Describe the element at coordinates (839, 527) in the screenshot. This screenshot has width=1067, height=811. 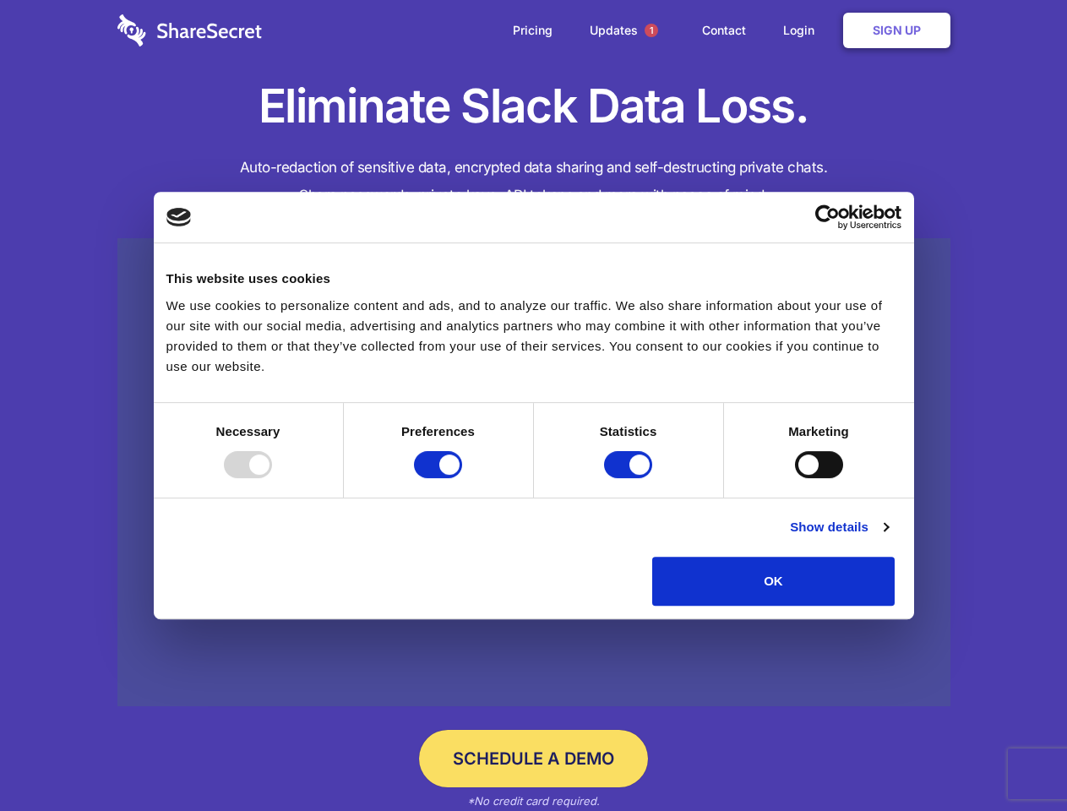
I see `a: Show details` at that location.